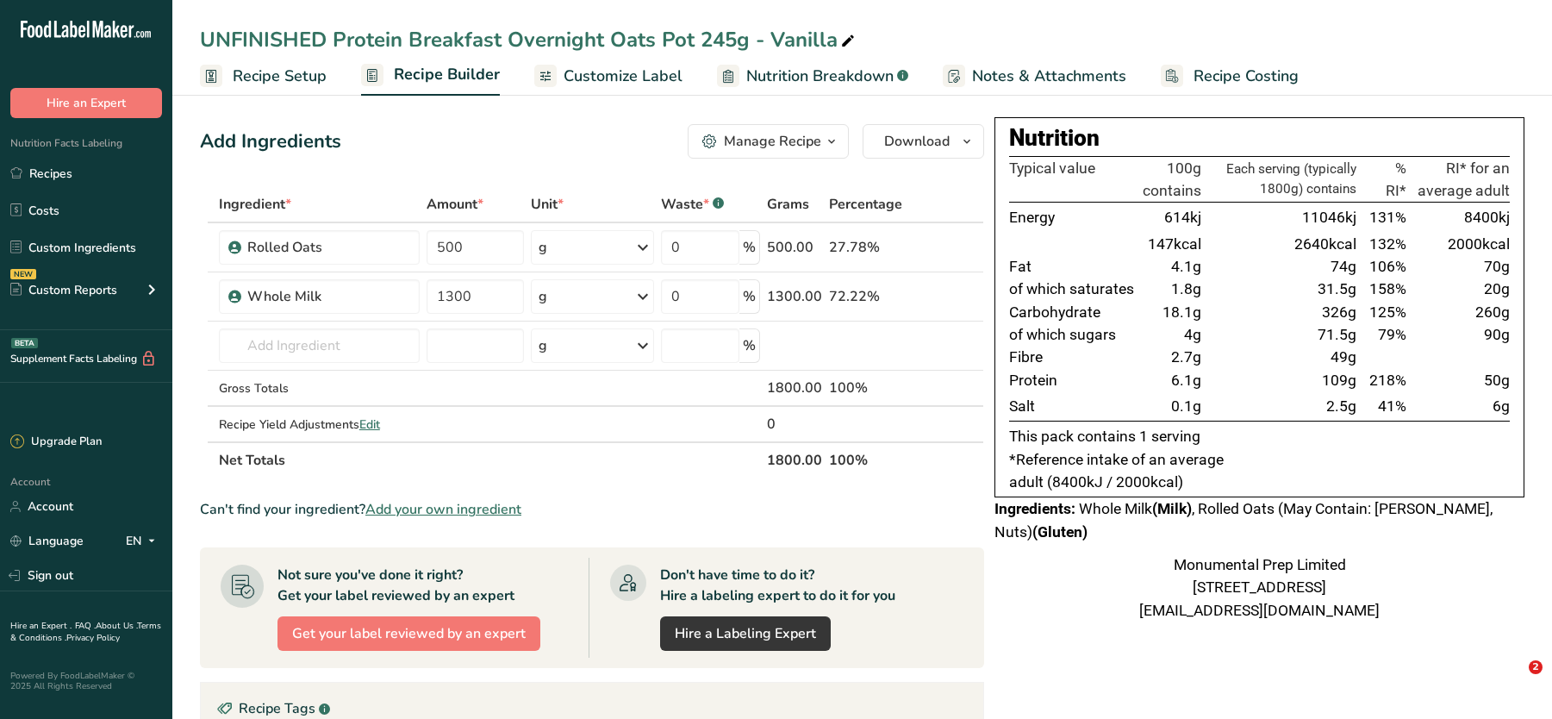 The width and height of the screenshot is (1552, 719). I want to click on a: Customize Label, so click(608, 76).